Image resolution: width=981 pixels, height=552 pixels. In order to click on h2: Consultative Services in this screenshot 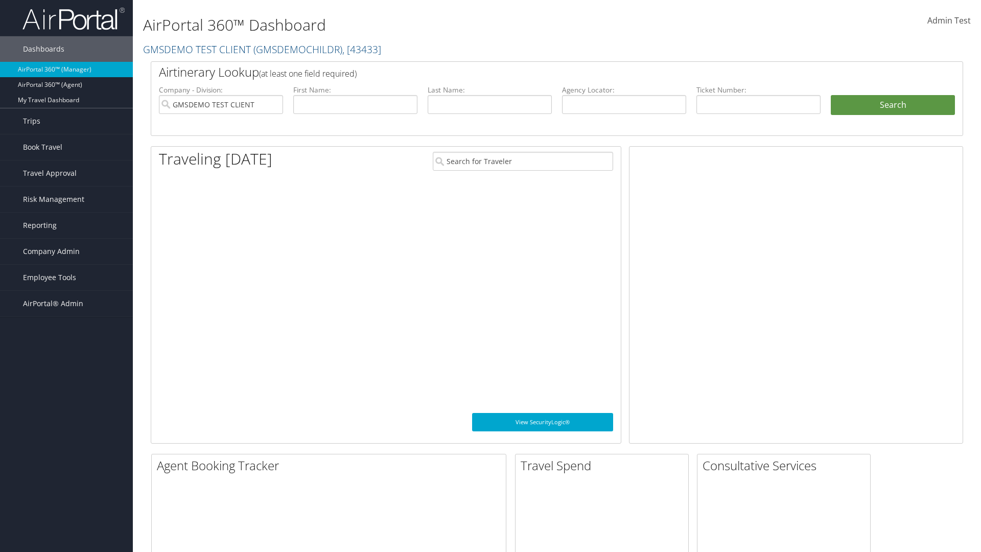, I will do `click(787, 466)`.